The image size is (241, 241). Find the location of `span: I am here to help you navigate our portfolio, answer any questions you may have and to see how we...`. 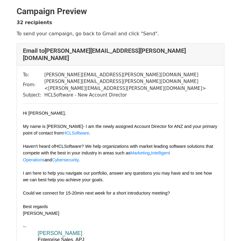

span: I am here to help you navigate our portfolio, answer any questions you may have and to see how we... is located at coordinates (118, 176).